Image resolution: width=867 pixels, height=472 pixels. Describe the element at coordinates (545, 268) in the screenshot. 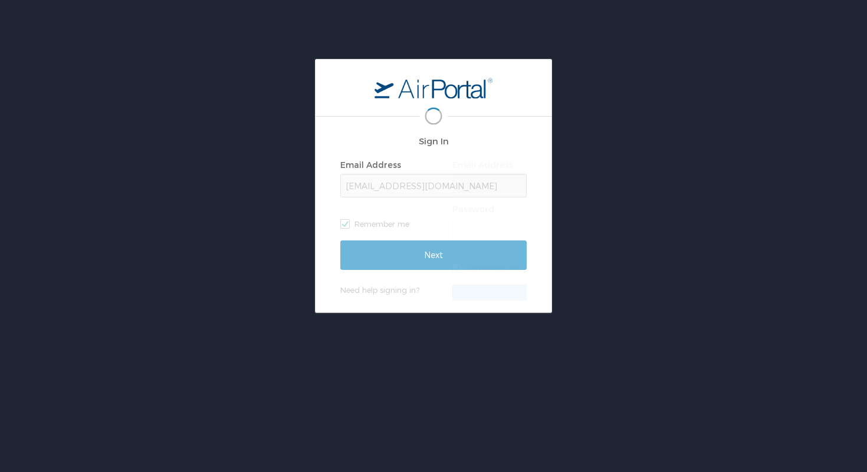

I see `label: Remember me` at that location.